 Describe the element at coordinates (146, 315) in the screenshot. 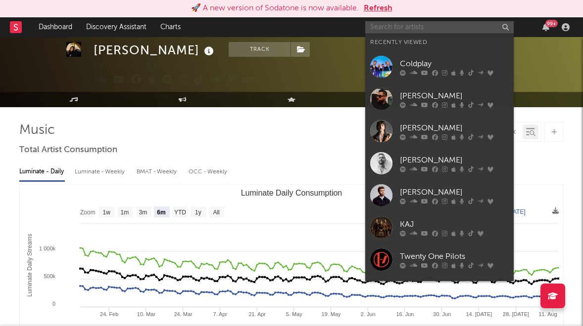

I see `text: 10. Mar` at that location.